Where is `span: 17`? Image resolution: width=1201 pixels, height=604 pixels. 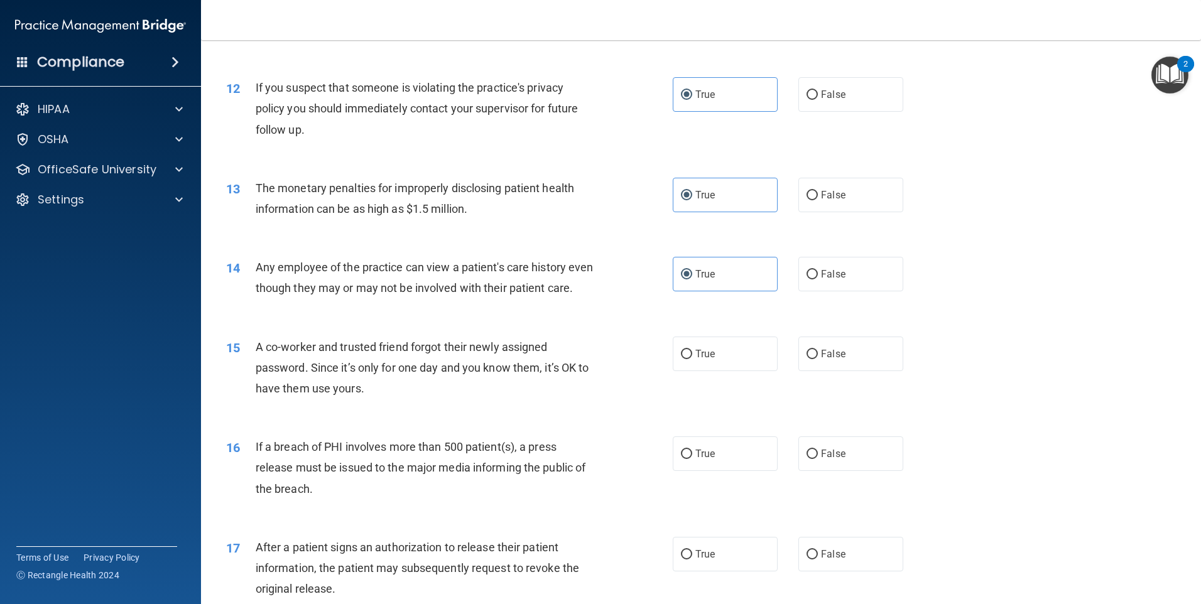 span: 17 is located at coordinates (233, 548).